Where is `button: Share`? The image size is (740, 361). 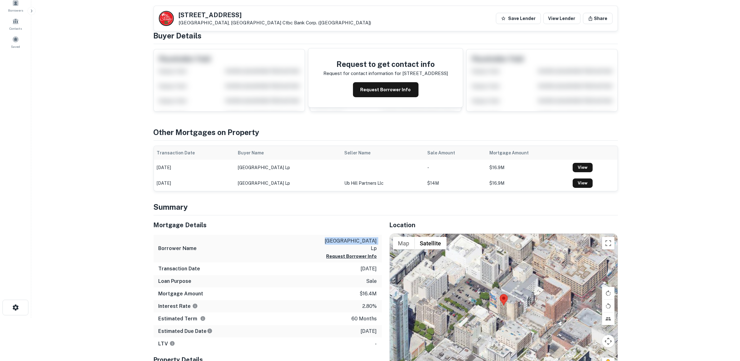
button: Share is located at coordinates (598, 18).